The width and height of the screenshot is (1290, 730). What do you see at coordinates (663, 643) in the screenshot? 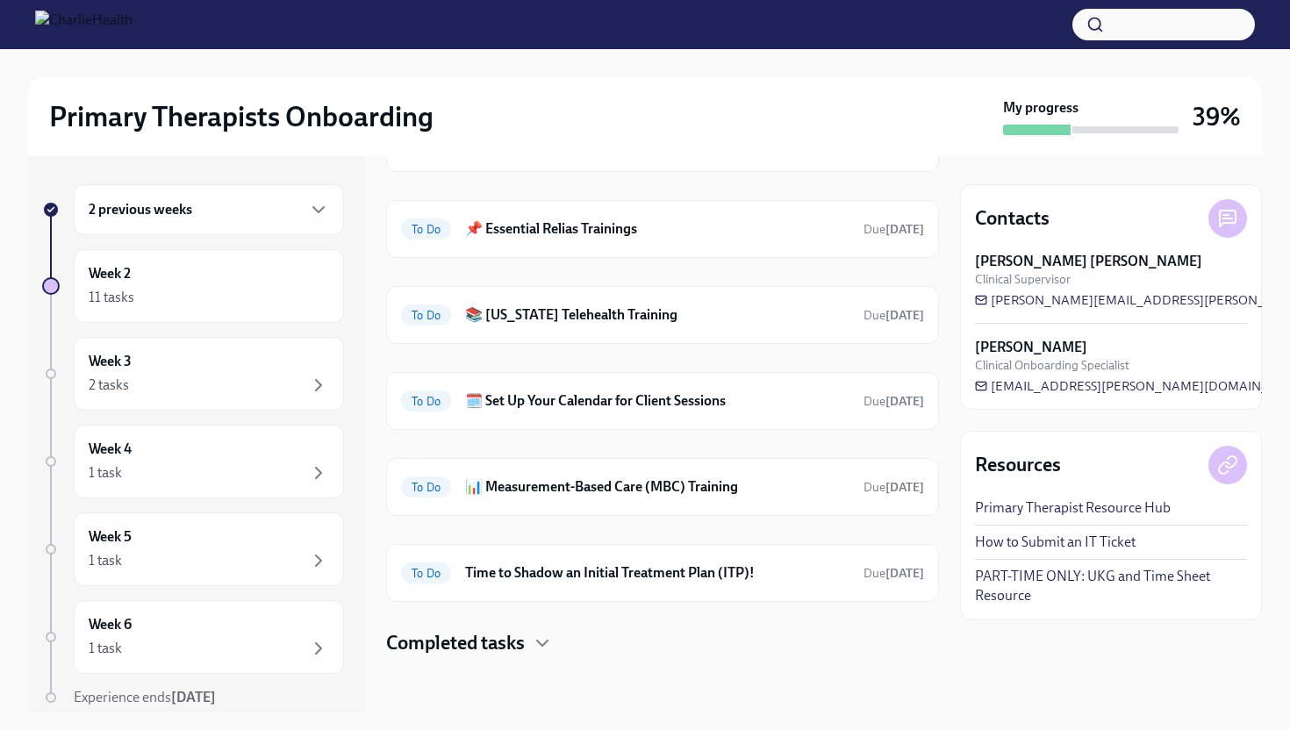
I see `div: Completed tasks` at bounding box center [663, 643].